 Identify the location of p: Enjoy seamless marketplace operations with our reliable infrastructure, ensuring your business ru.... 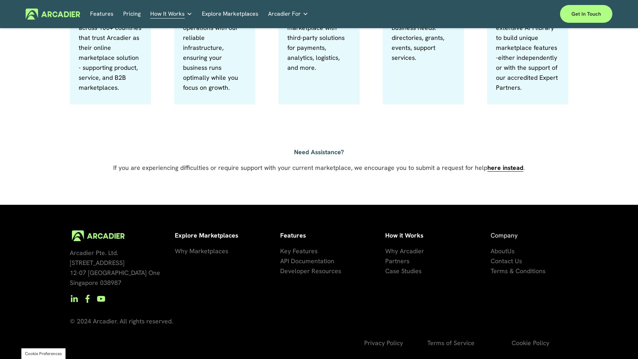
(215, 48).